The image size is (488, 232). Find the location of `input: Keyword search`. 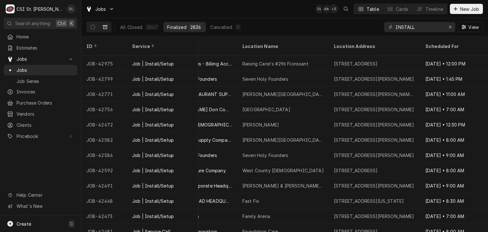

input: Keyword search is located at coordinates (419, 27).